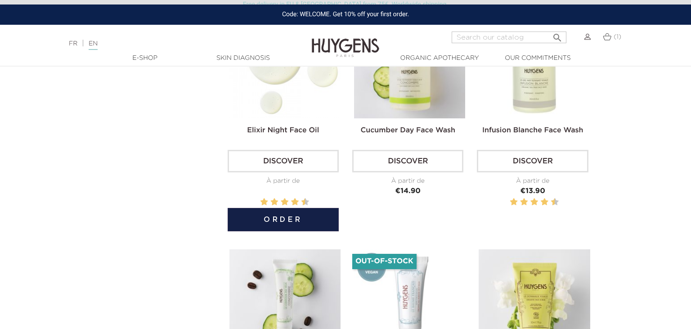  What do you see at coordinates (407, 191) in the screenshot?
I see `span: €14.90` at bounding box center [407, 191].